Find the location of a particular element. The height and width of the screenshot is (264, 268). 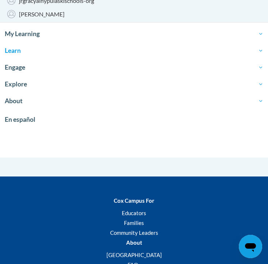

b: About is located at coordinates (134, 243).